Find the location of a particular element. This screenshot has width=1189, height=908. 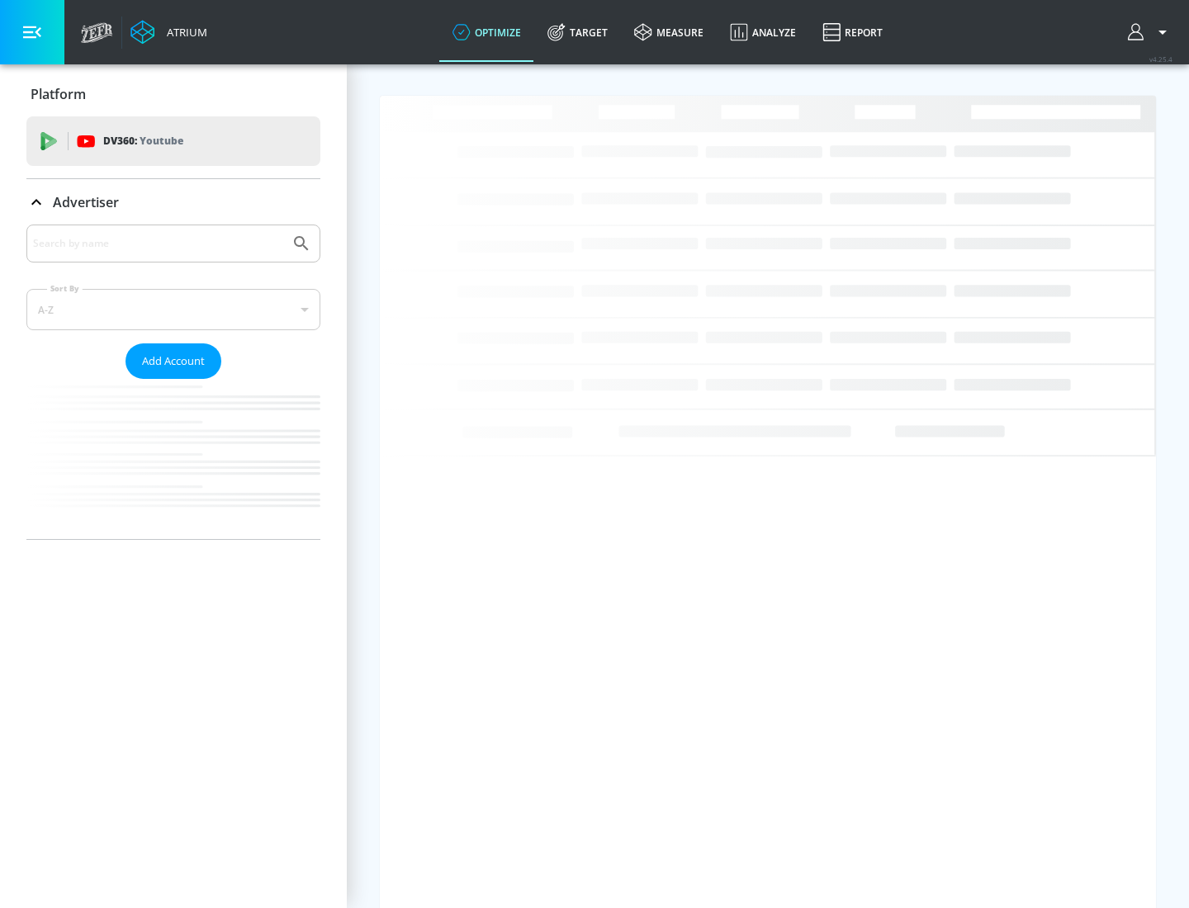

div: DV360: Youtube is located at coordinates (173, 141).